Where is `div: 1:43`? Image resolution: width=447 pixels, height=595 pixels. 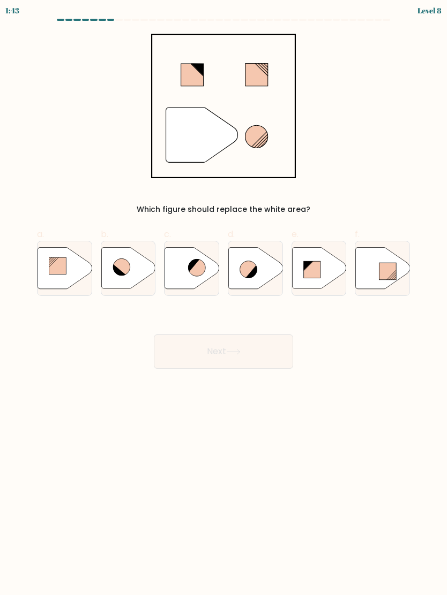 div: 1:43 is located at coordinates (12, 10).